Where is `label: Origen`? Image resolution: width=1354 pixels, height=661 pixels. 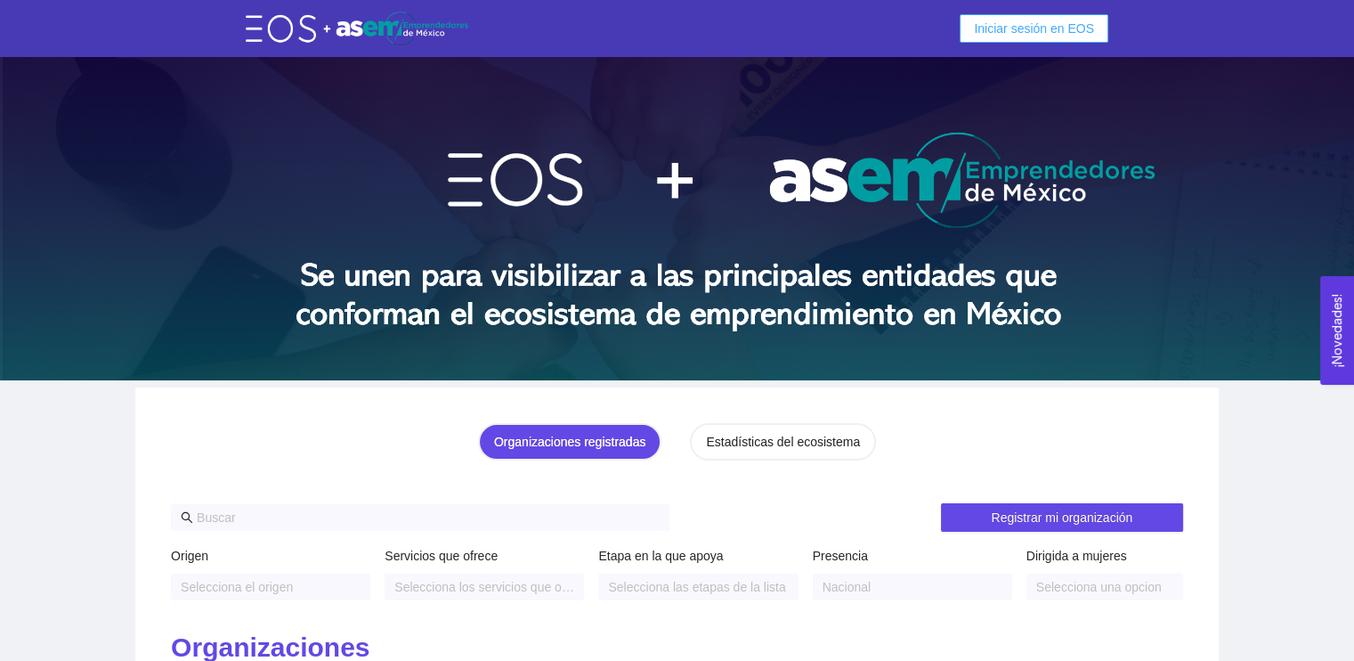 label: Origen is located at coordinates (190, 556).